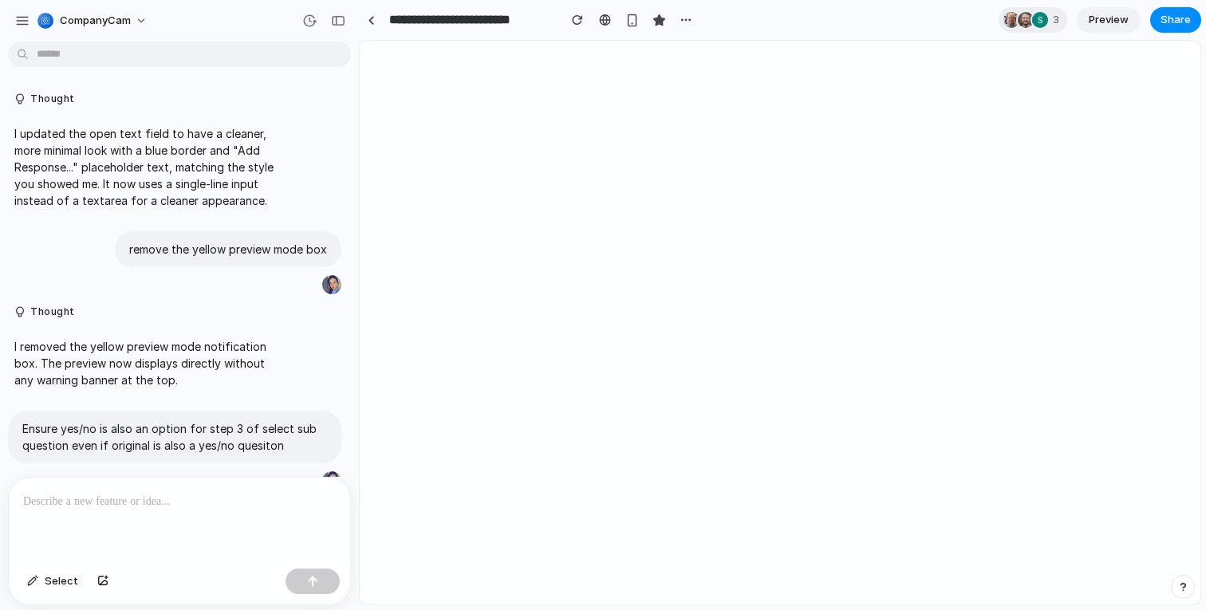  What do you see at coordinates (1175, 20) in the screenshot?
I see `span: Share` at bounding box center [1175, 20].